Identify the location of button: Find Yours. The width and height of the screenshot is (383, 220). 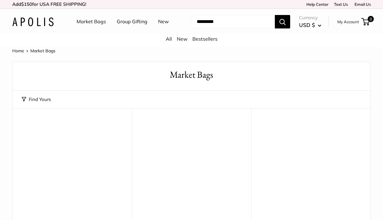
(36, 100).